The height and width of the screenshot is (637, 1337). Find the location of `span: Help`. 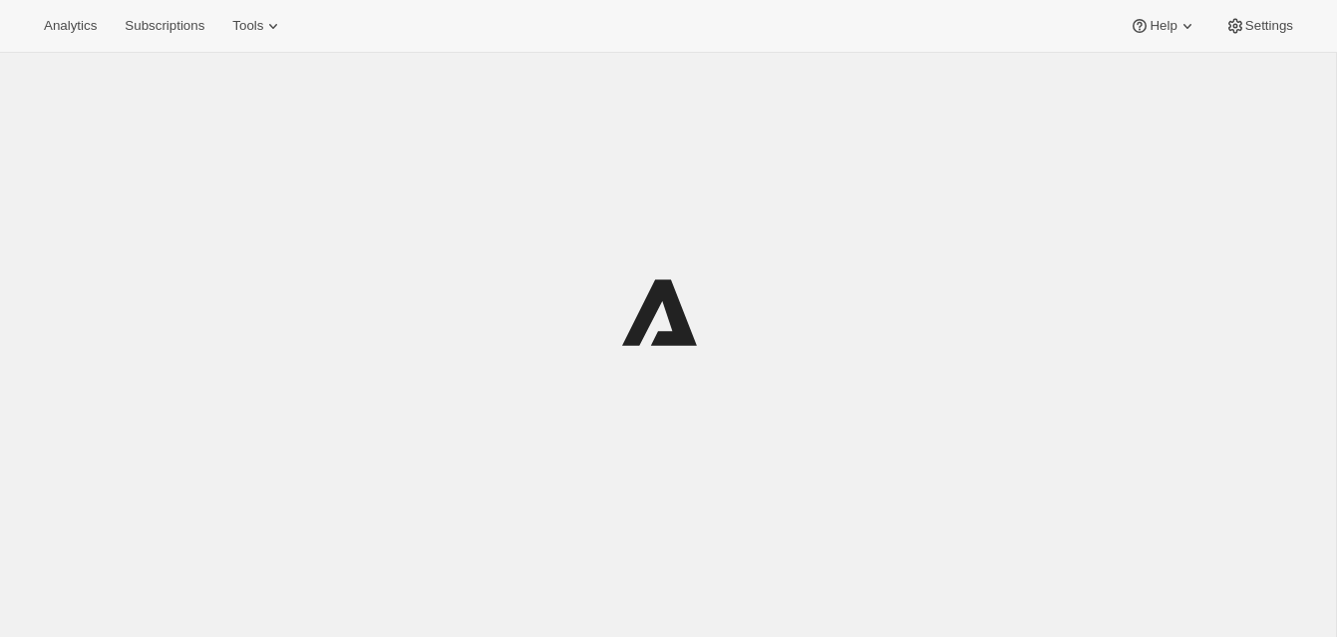

span: Help is located at coordinates (1162, 26).